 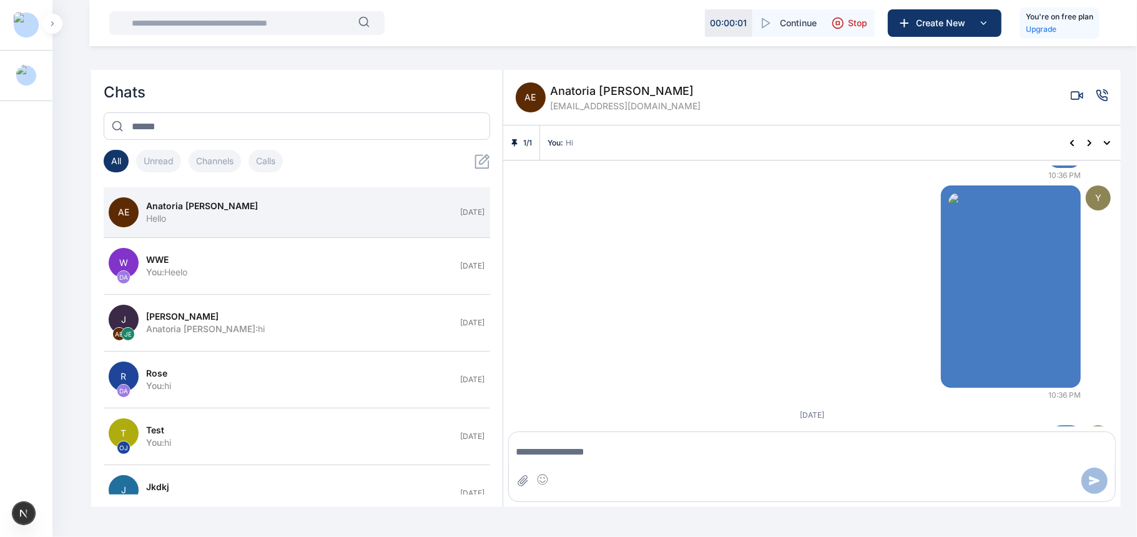 I want to click on div: Heelo, so click(x=300, y=272).